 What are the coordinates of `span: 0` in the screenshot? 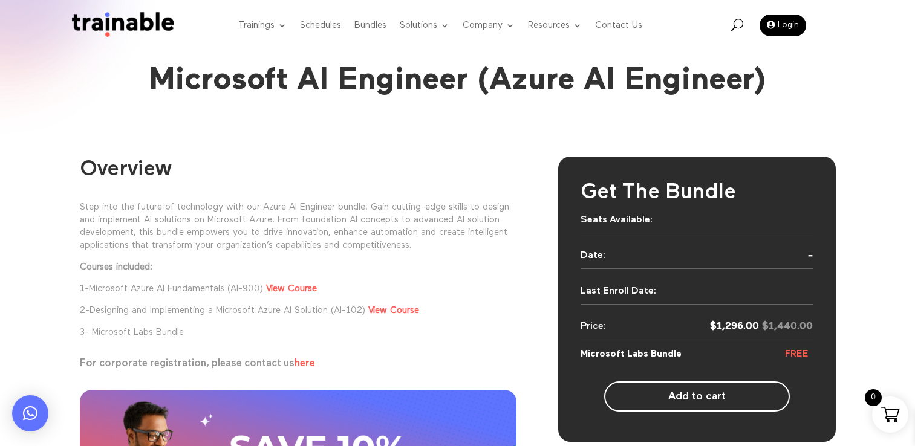 It's located at (873, 398).